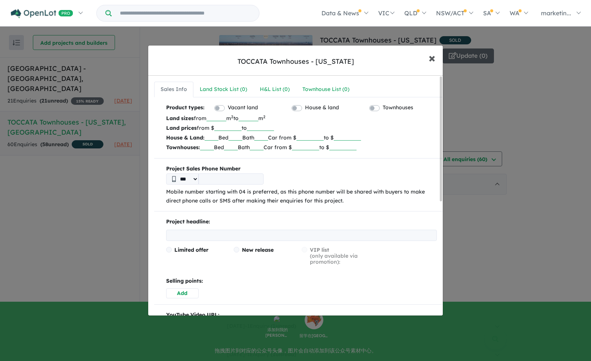 The height and width of the screenshot is (361, 591). Describe the element at coordinates (183, 148) in the screenshot. I see `b: Townhouses:` at that location.